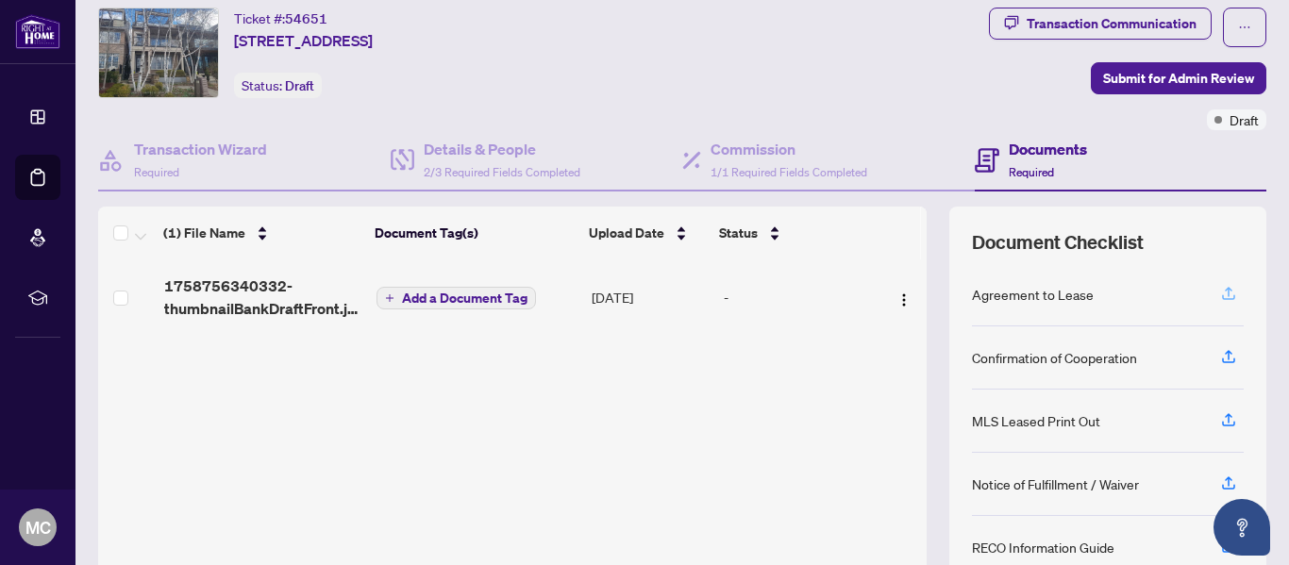  What do you see at coordinates (390, 298) in the screenshot?
I see `span: plus` at bounding box center [390, 298].